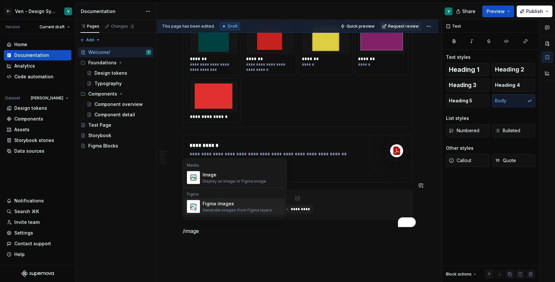 This screenshot has width=555, height=282. I want to click on div: V-, so click(8, 11).